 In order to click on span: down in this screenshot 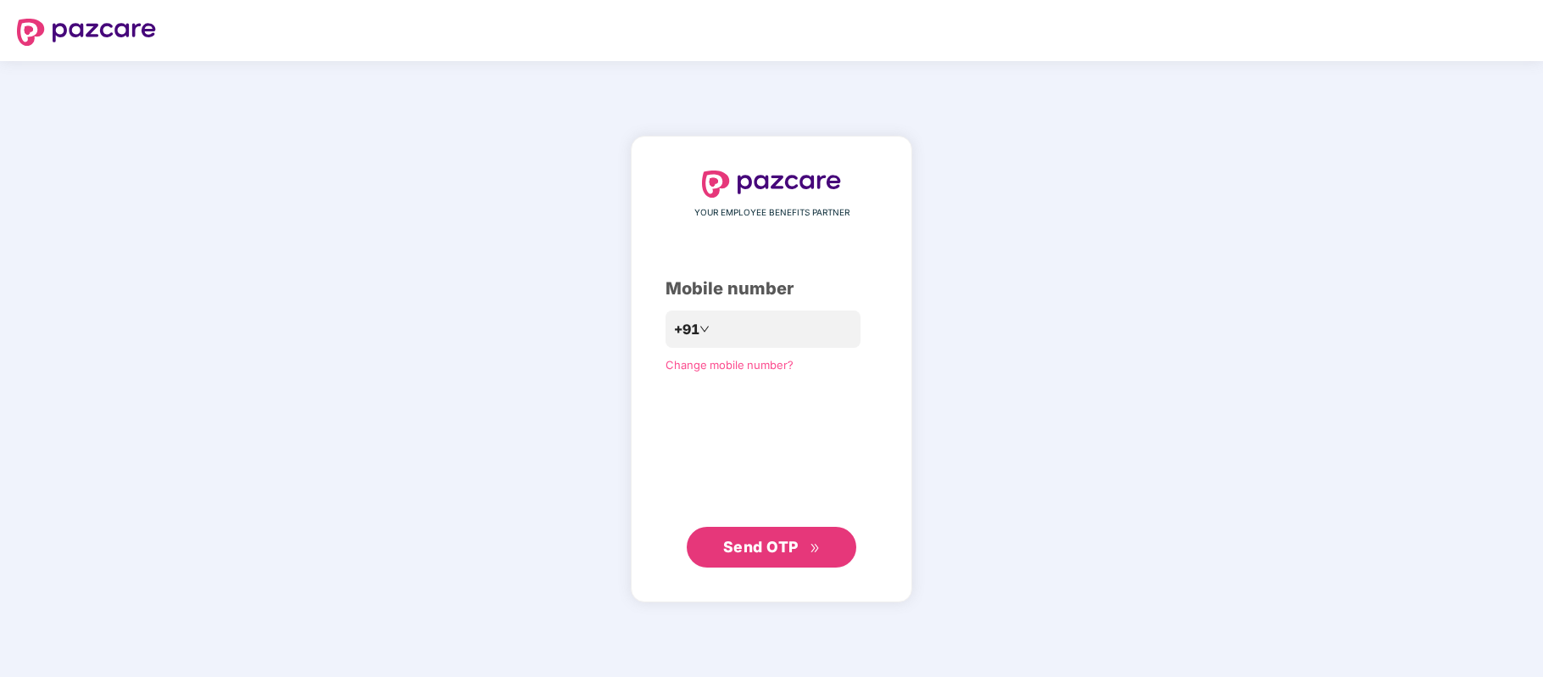, I will do `click(705, 329)`.